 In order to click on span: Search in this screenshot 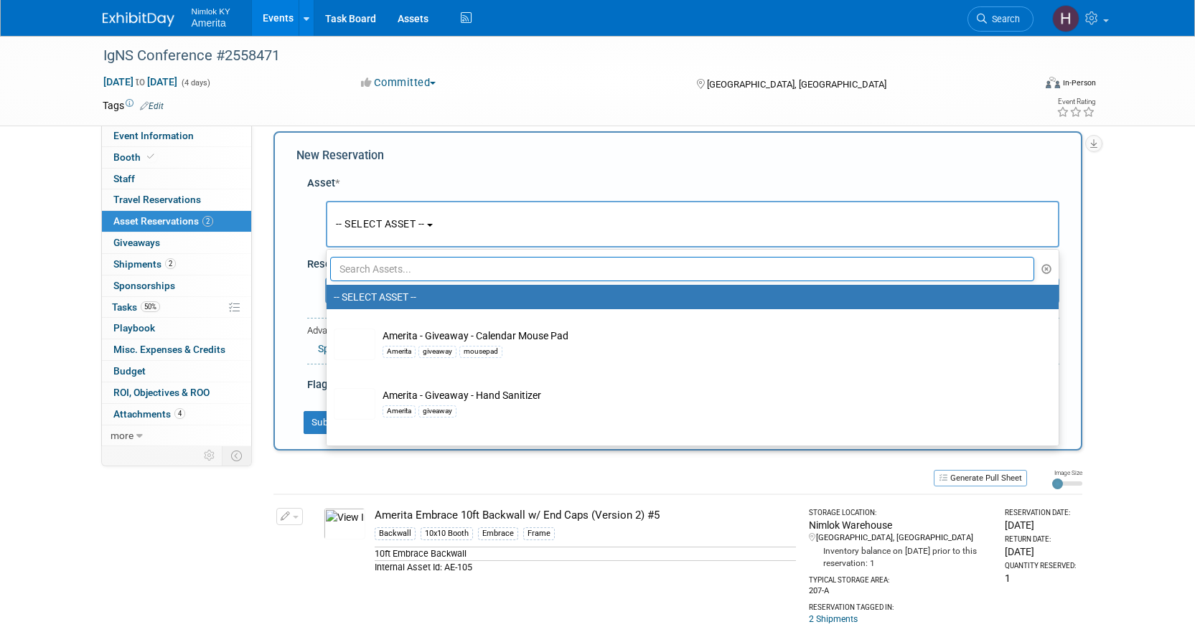, I will do `click(1003, 19)`.